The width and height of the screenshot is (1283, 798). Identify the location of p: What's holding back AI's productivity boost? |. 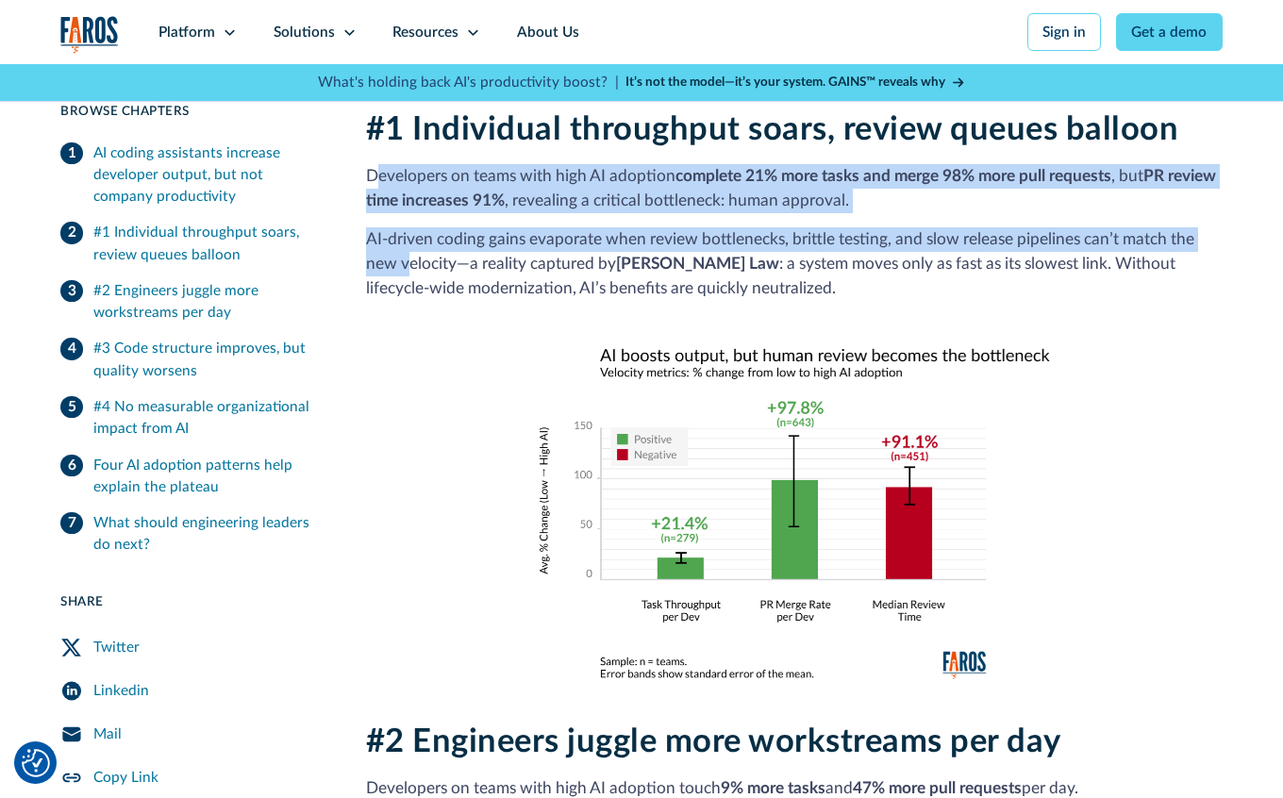
(468, 82).